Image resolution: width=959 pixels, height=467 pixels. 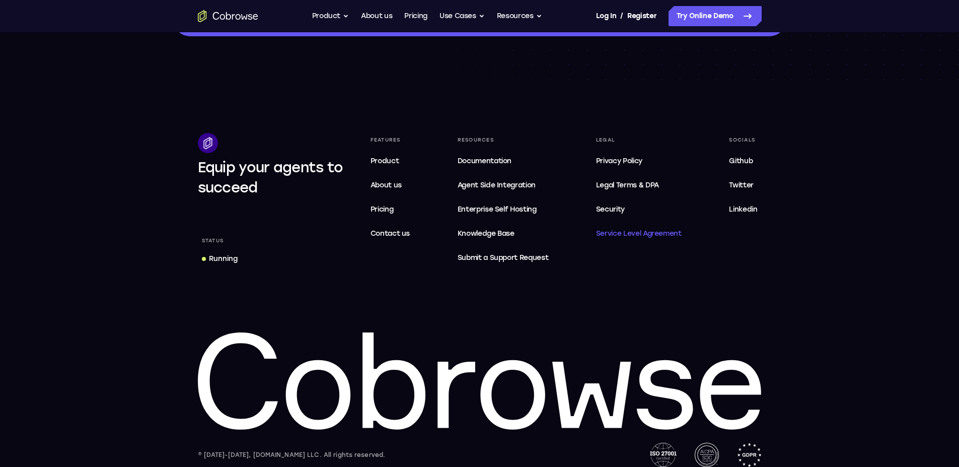 I want to click on a: Github, so click(x=743, y=161).